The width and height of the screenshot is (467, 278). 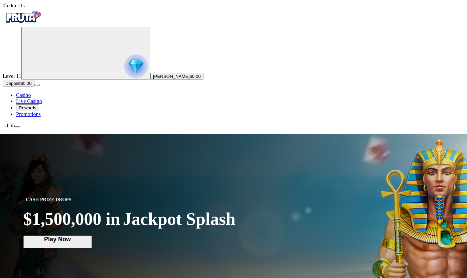 I want to click on span: Jackpot Splash, so click(x=179, y=219).